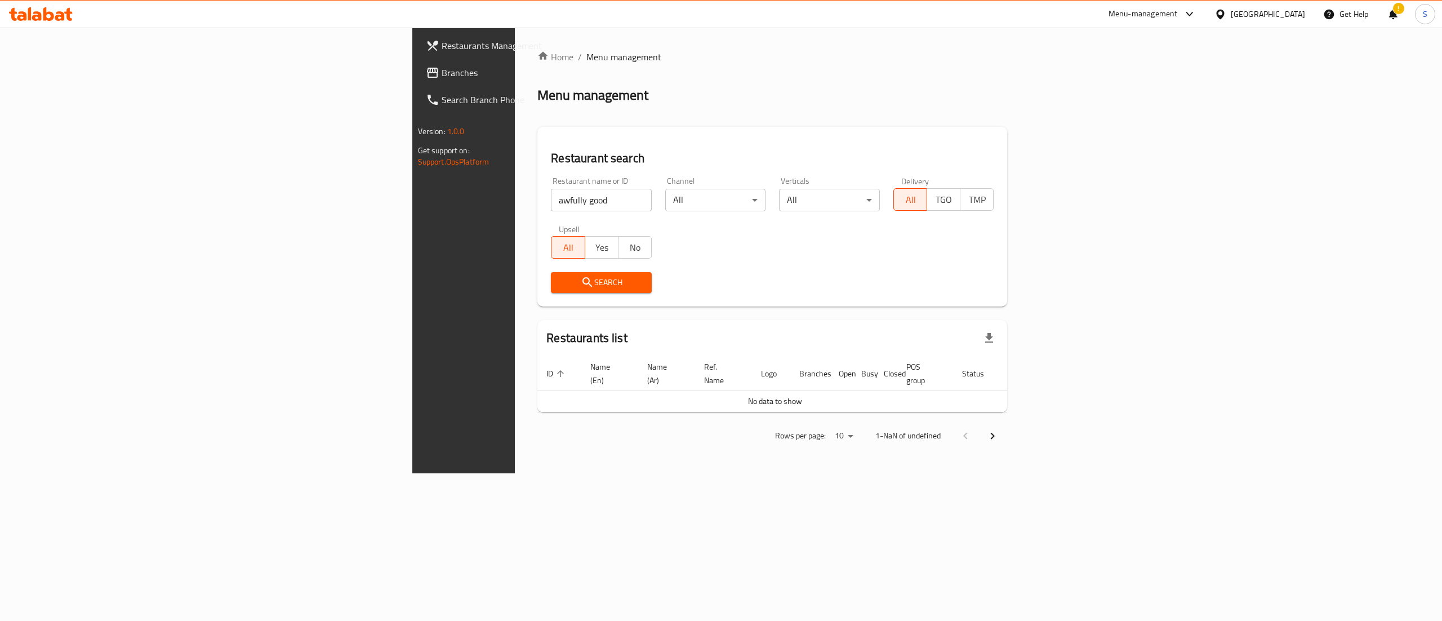 The width and height of the screenshot is (1442, 621). What do you see at coordinates (976, 199) in the screenshot?
I see `button: TMP` at bounding box center [976, 199].